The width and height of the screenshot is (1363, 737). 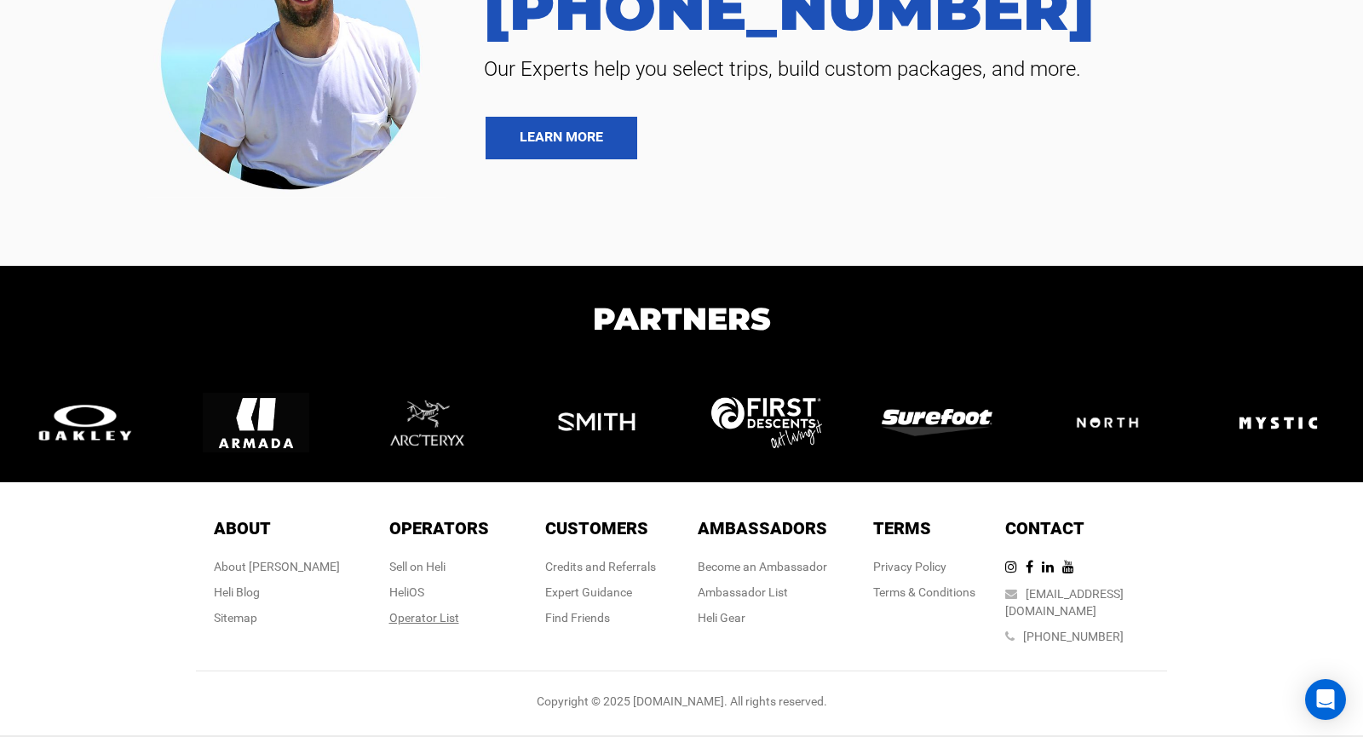 I want to click on a: HeliOS, so click(x=406, y=592).